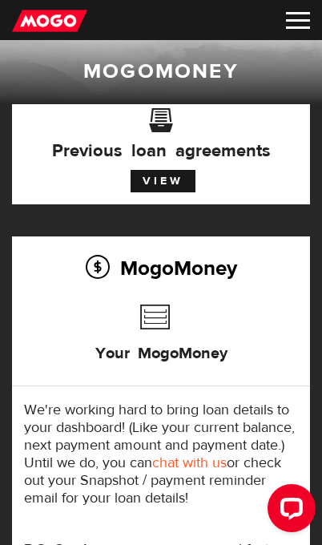 This screenshot has width=322, height=545. What do you see at coordinates (37, 30) in the screenshot?
I see `button: Open LiveChat chat widget` at bounding box center [37, 30].